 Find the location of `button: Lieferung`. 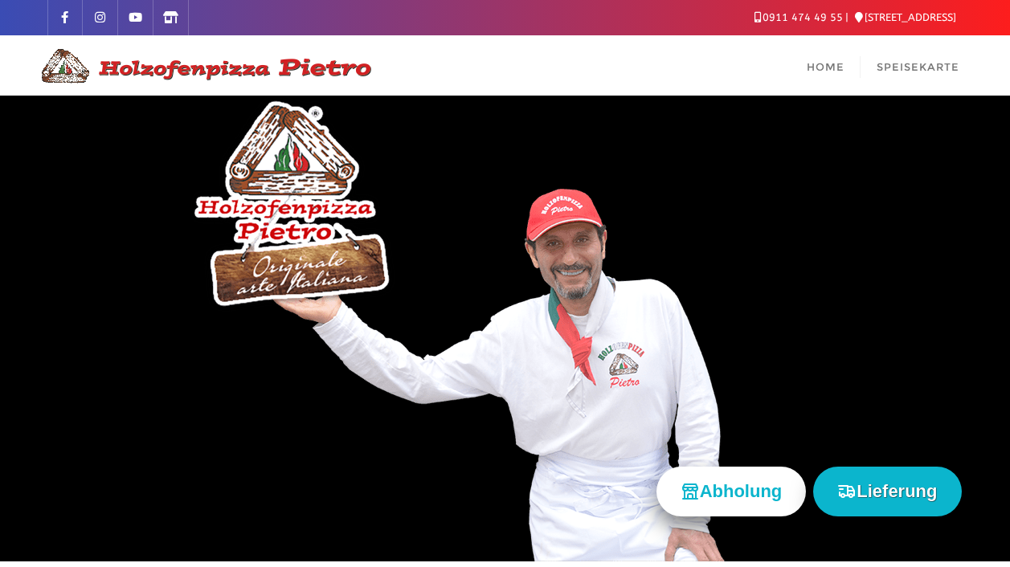

button: Lieferung is located at coordinates (887, 491).